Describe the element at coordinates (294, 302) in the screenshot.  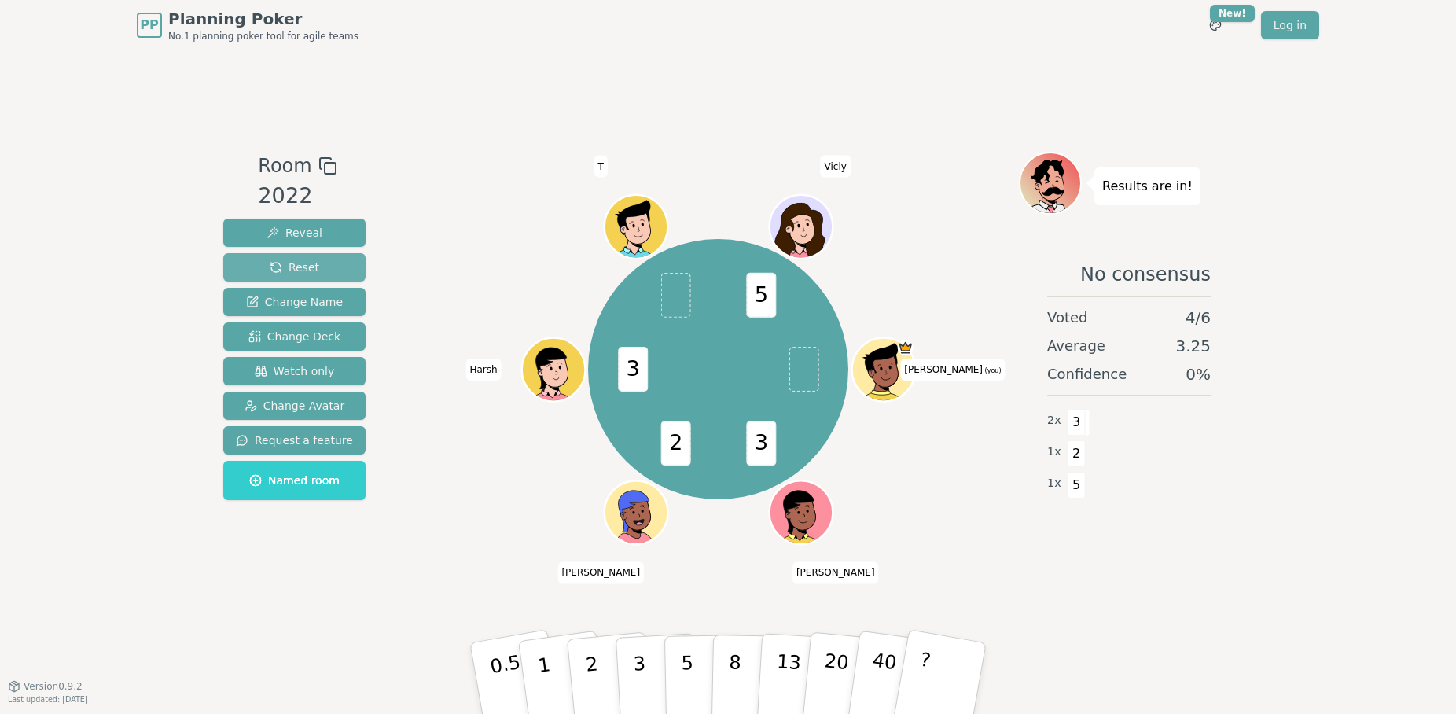
I see `span: Change Name` at that location.